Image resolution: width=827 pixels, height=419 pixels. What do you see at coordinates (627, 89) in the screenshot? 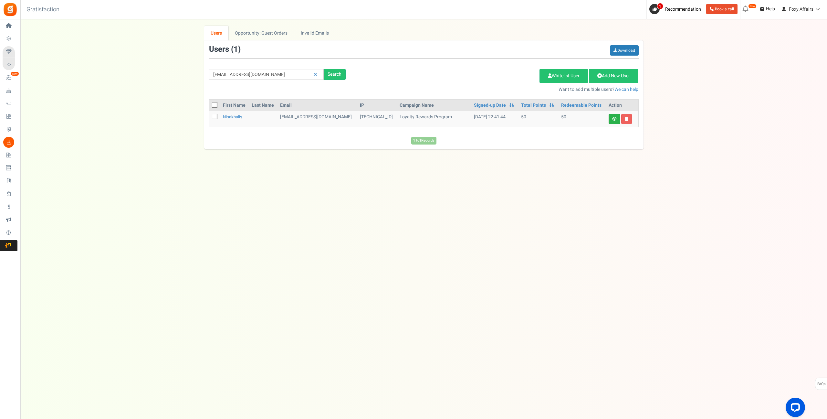
I see `a: We can help` at bounding box center [627, 89].